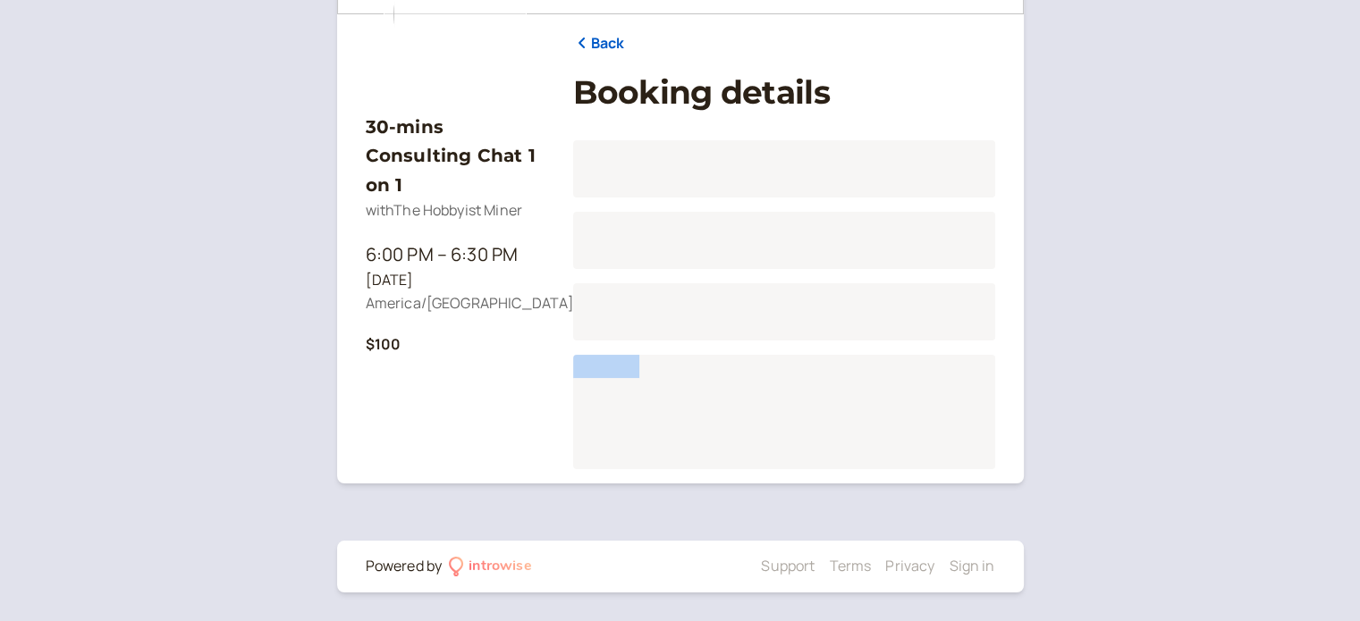  Describe the element at coordinates (849, 566) in the screenshot. I see `a: Terms` at that location.